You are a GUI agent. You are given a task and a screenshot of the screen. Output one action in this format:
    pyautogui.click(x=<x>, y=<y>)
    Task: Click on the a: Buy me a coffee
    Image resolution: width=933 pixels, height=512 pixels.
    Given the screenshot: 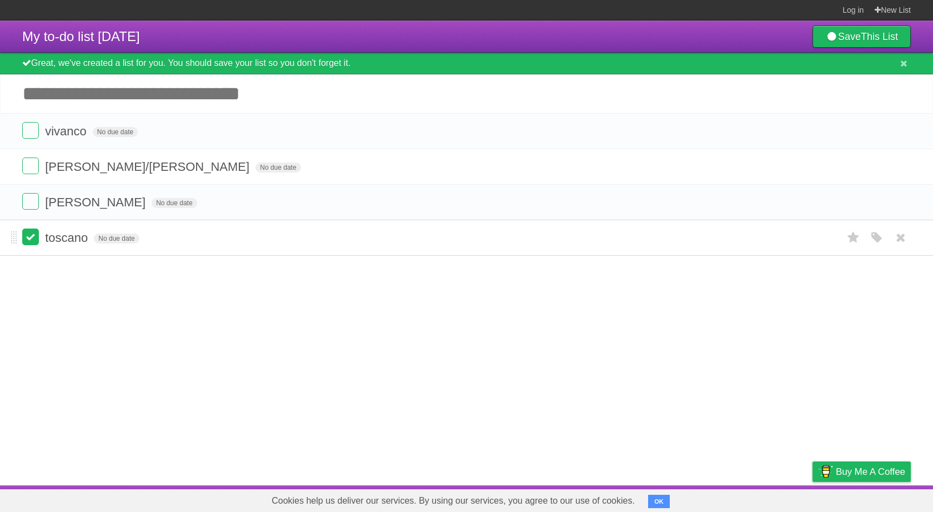 What is the action you would take?
    pyautogui.click(x=861, y=472)
    